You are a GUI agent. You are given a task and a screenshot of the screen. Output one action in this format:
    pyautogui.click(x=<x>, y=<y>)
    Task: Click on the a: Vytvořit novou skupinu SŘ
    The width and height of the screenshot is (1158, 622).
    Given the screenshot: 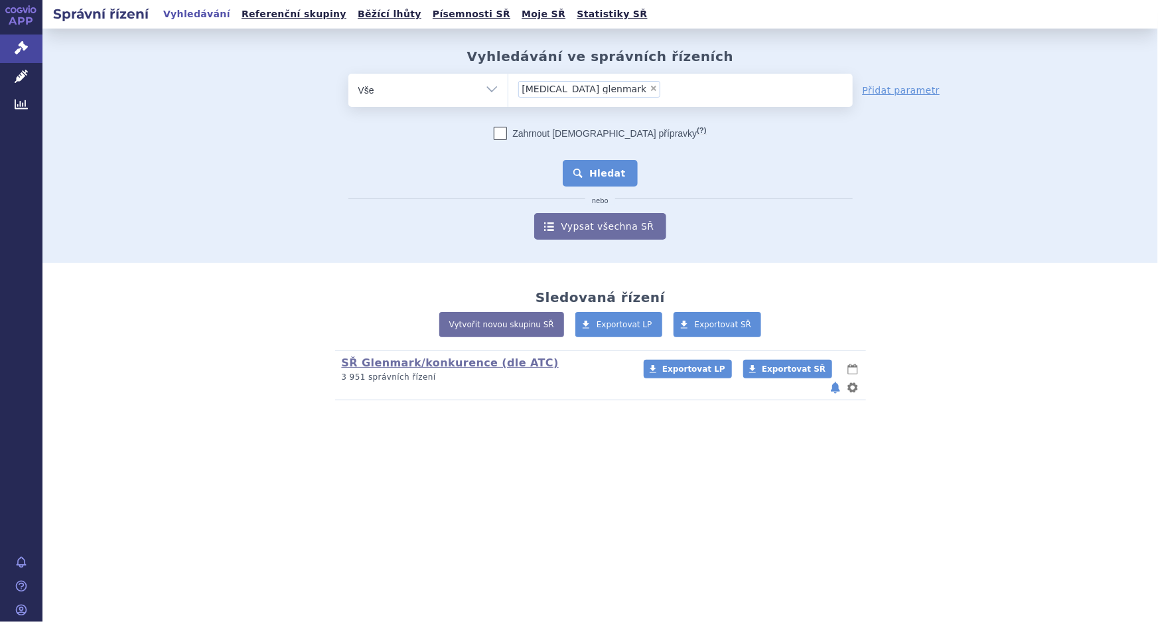 What is the action you would take?
    pyautogui.click(x=502, y=324)
    